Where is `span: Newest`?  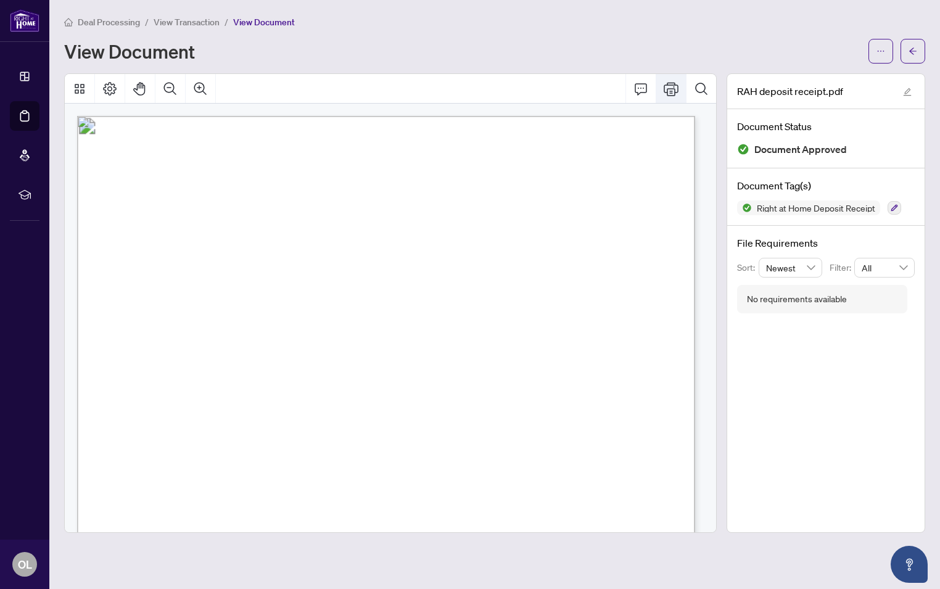
span: Newest is located at coordinates (791, 268).